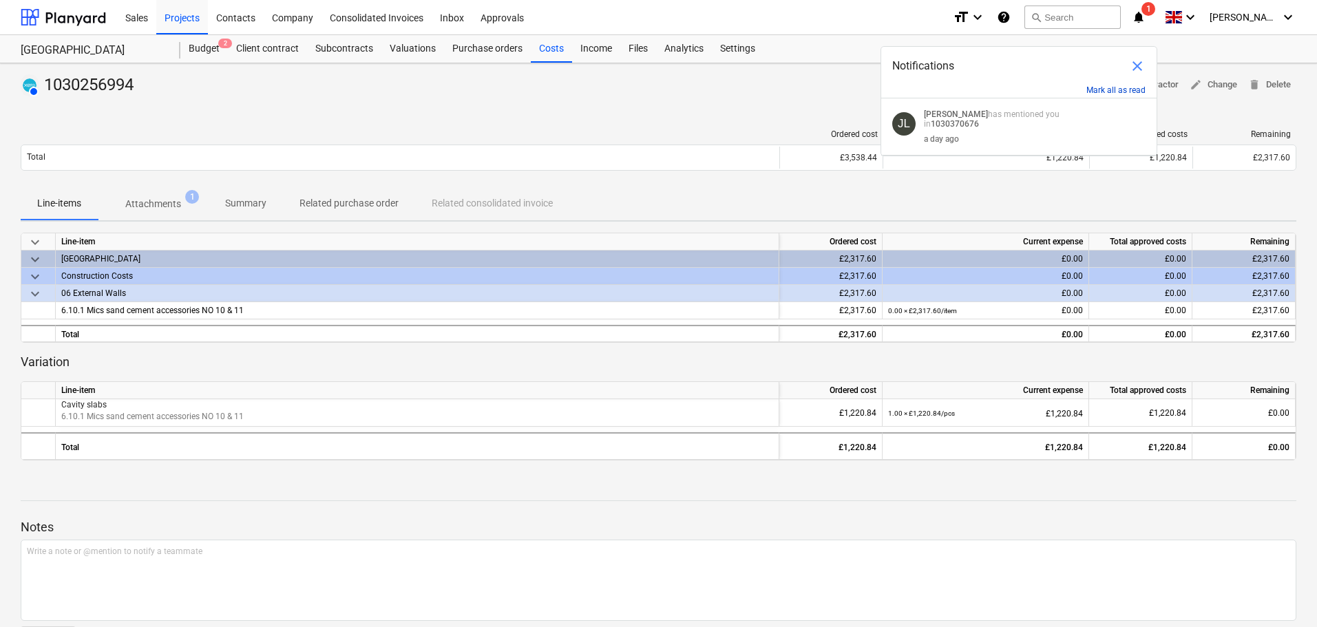  What do you see at coordinates (638, 49) in the screenshot?
I see `a: Files` at bounding box center [638, 49].